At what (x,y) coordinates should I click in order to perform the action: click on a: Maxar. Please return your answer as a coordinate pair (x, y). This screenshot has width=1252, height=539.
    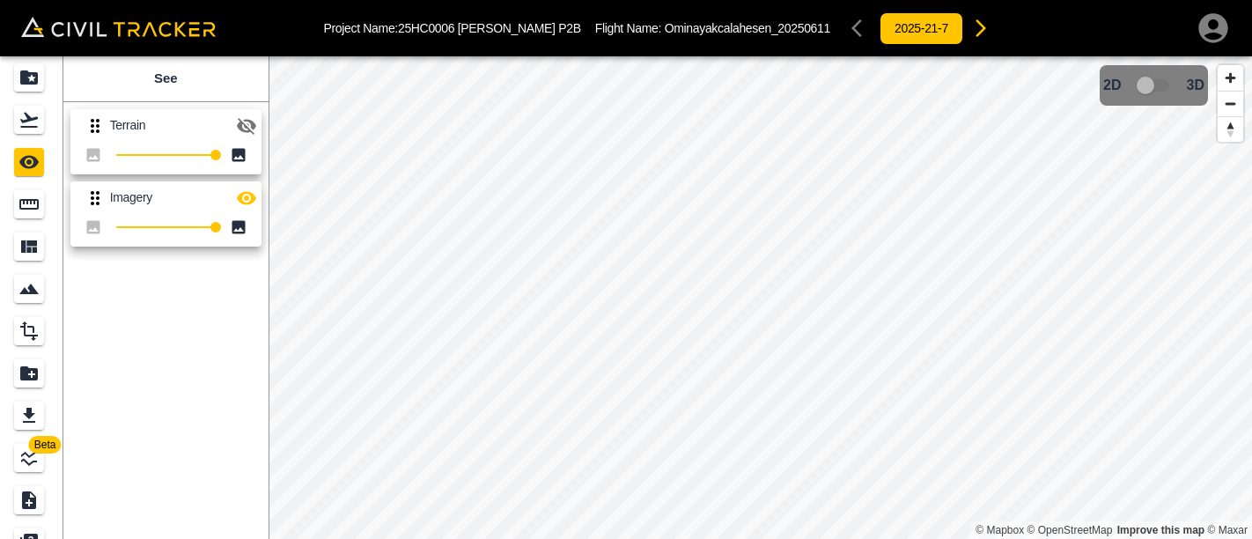
    Looking at the image, I should click on (1227, 530).